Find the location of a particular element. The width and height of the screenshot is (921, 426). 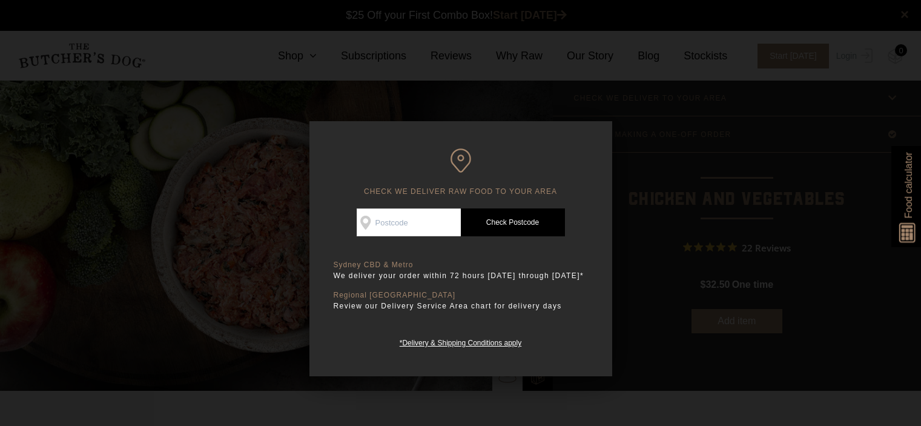

p: Review our Delivery Service Area chart for delivery days is located at coordinates (461, 306).